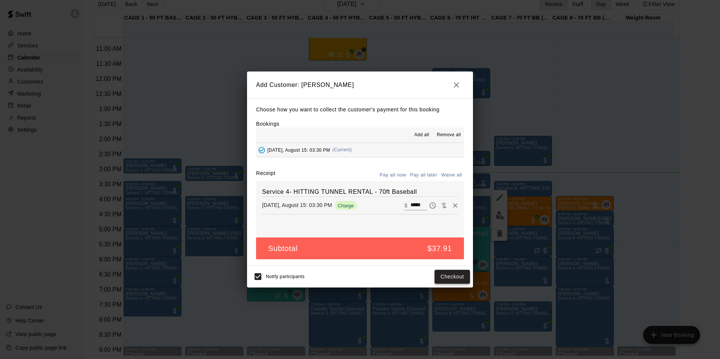 Image resolution: width=720 pixels, height=359 pixels. What do you see at coordinates (262, 150) in the screenshot?
I see `button: Added - Collect Payment` at bounding box center [262, 150].